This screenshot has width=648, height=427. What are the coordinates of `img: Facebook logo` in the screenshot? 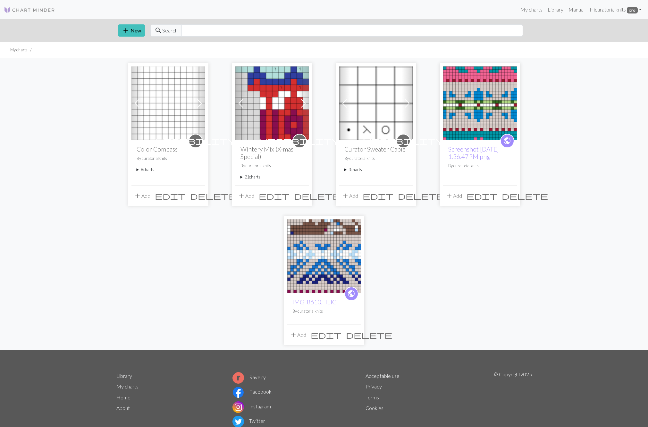 It's located at (238, 392).